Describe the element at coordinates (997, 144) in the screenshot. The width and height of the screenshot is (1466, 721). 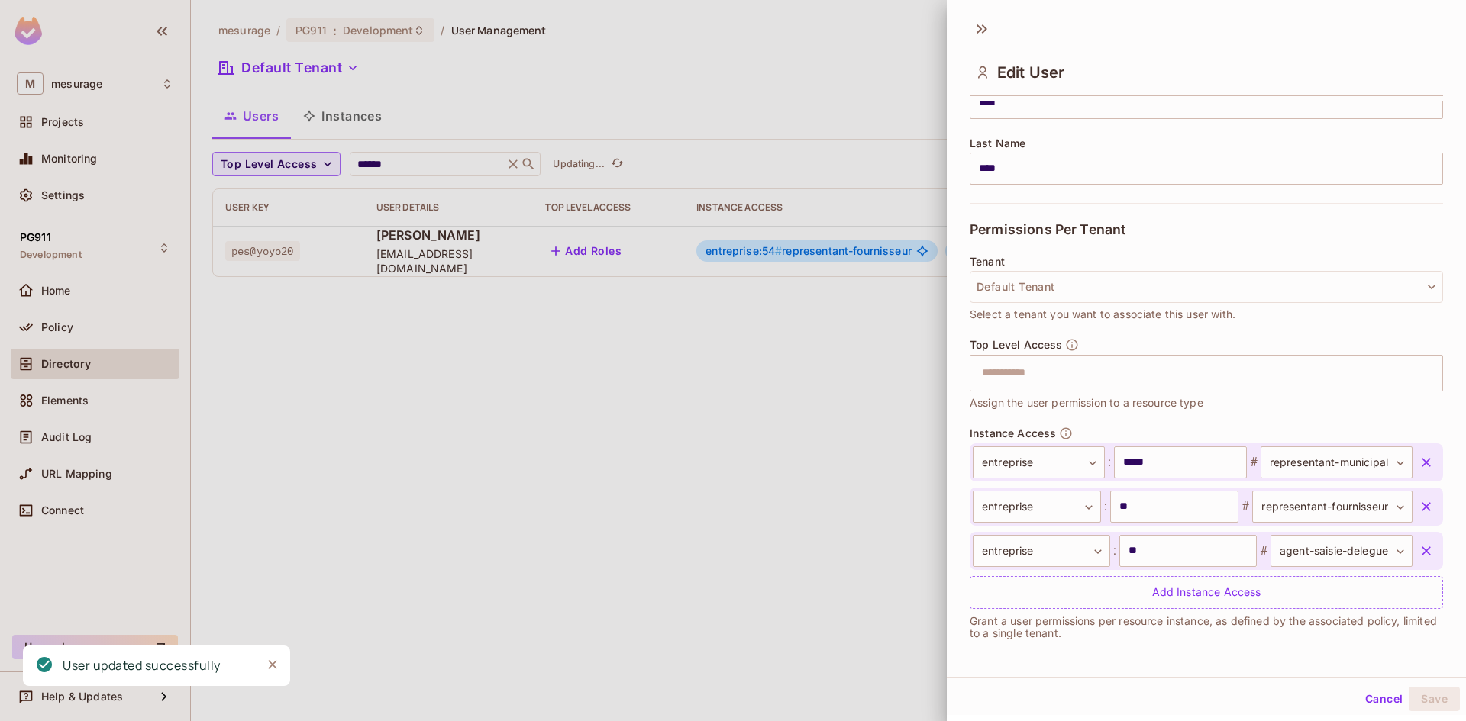
I see `span: Last Name` at that location.